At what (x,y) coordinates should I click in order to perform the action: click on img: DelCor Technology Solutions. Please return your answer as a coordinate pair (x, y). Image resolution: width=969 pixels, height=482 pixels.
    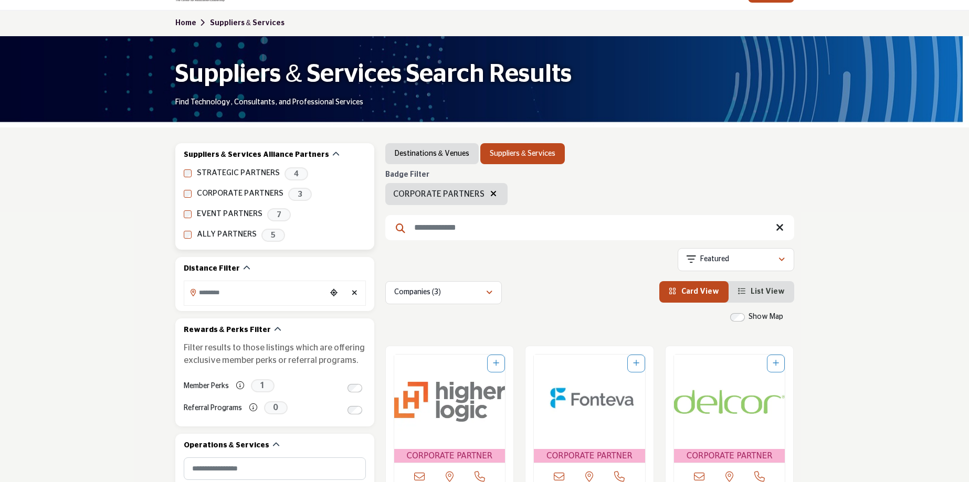
    Looking at the image, I should click on (729, 402).